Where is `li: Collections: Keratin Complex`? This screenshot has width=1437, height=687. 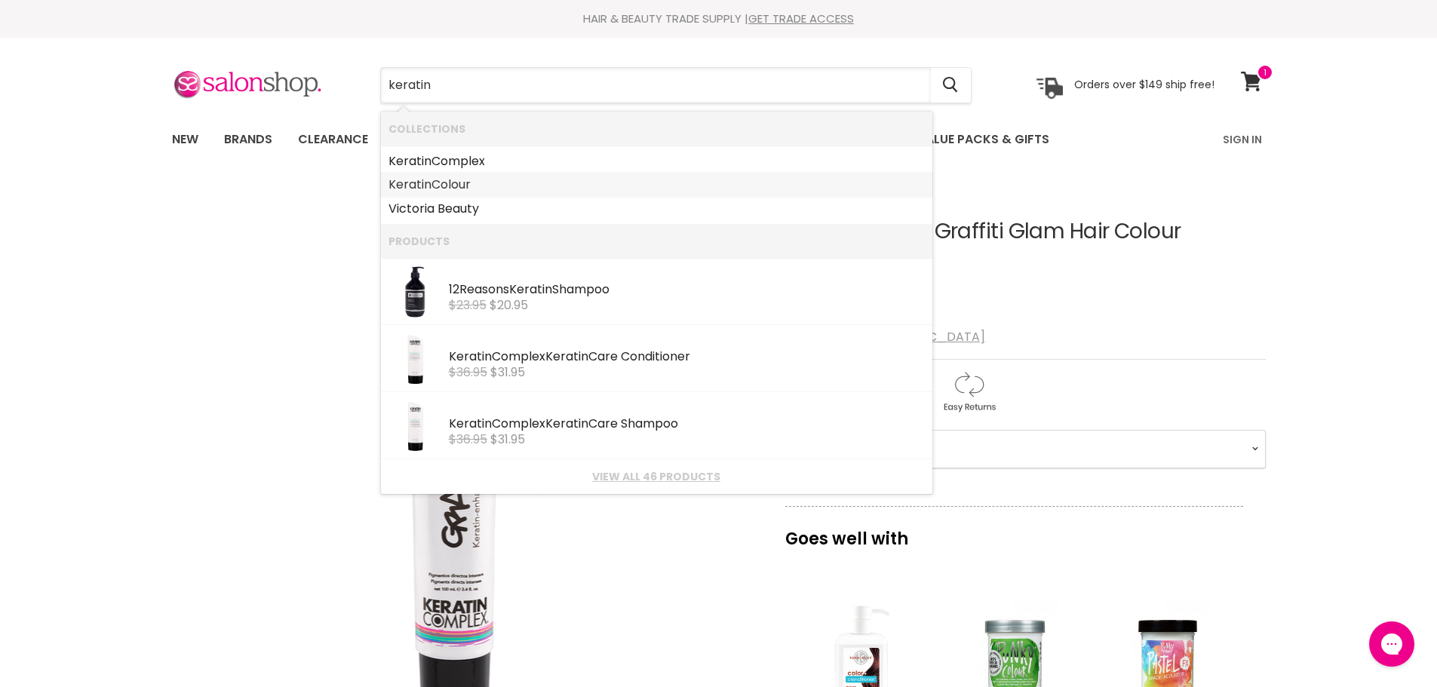
li: Collections: Keratin Complex is located at coordinates (656, 159).